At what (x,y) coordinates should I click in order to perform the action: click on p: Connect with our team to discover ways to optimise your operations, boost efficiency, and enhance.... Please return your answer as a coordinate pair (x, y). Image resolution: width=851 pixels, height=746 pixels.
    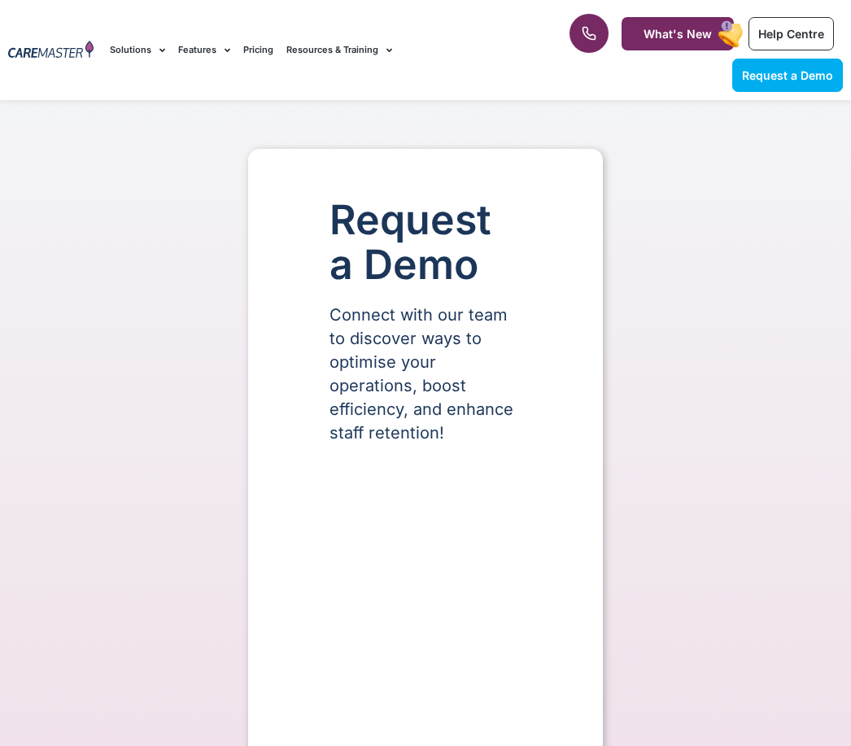
    Looking at the image, I should click on (426, 374).